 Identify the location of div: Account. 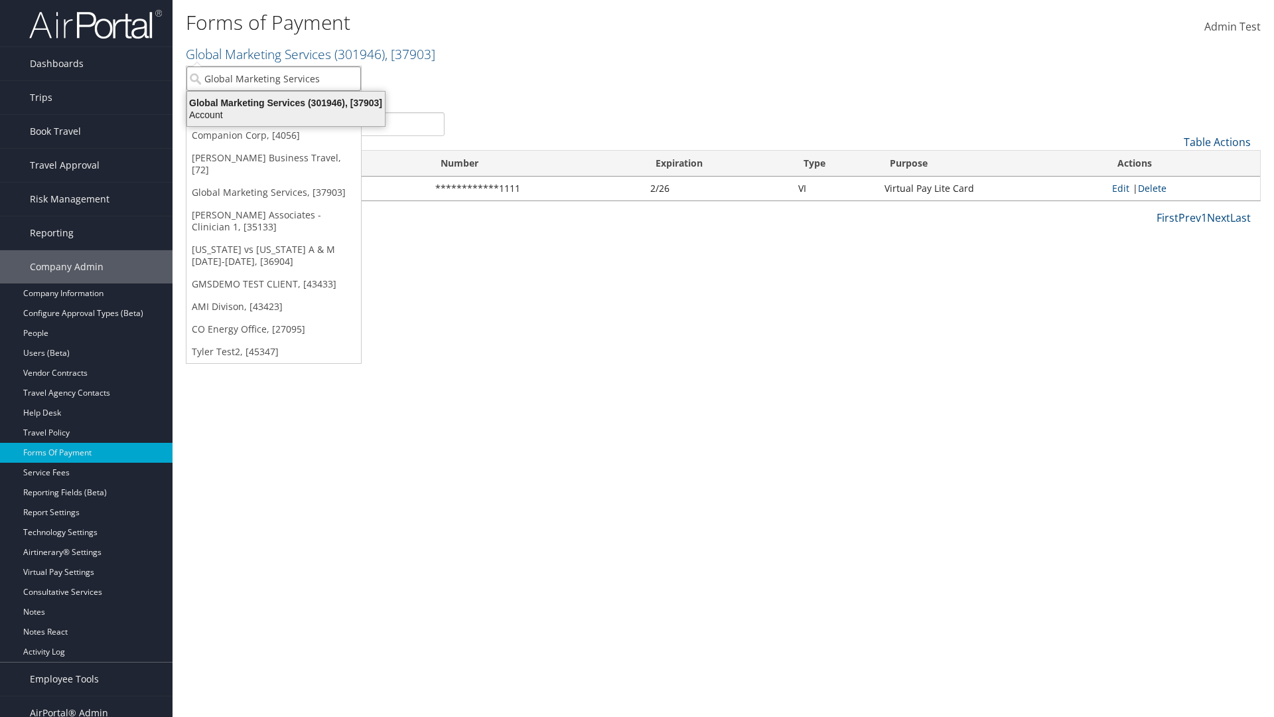
(286, 115).